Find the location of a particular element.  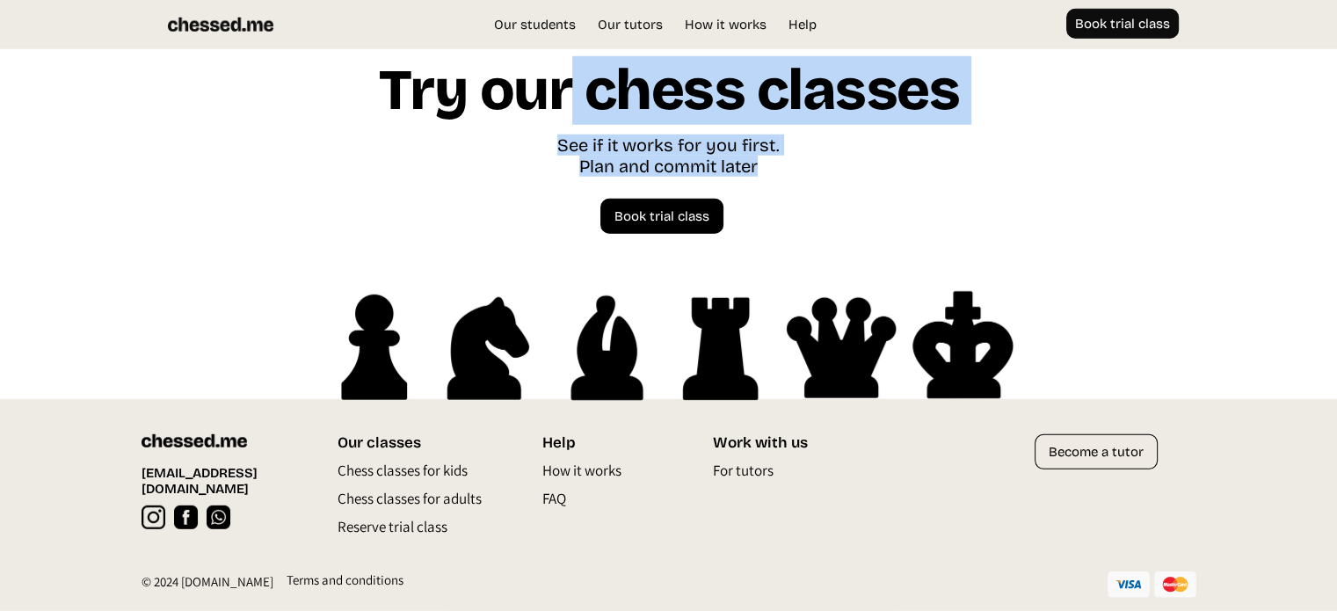

a: Chess classes for adults is located at coordinates (410, 503).